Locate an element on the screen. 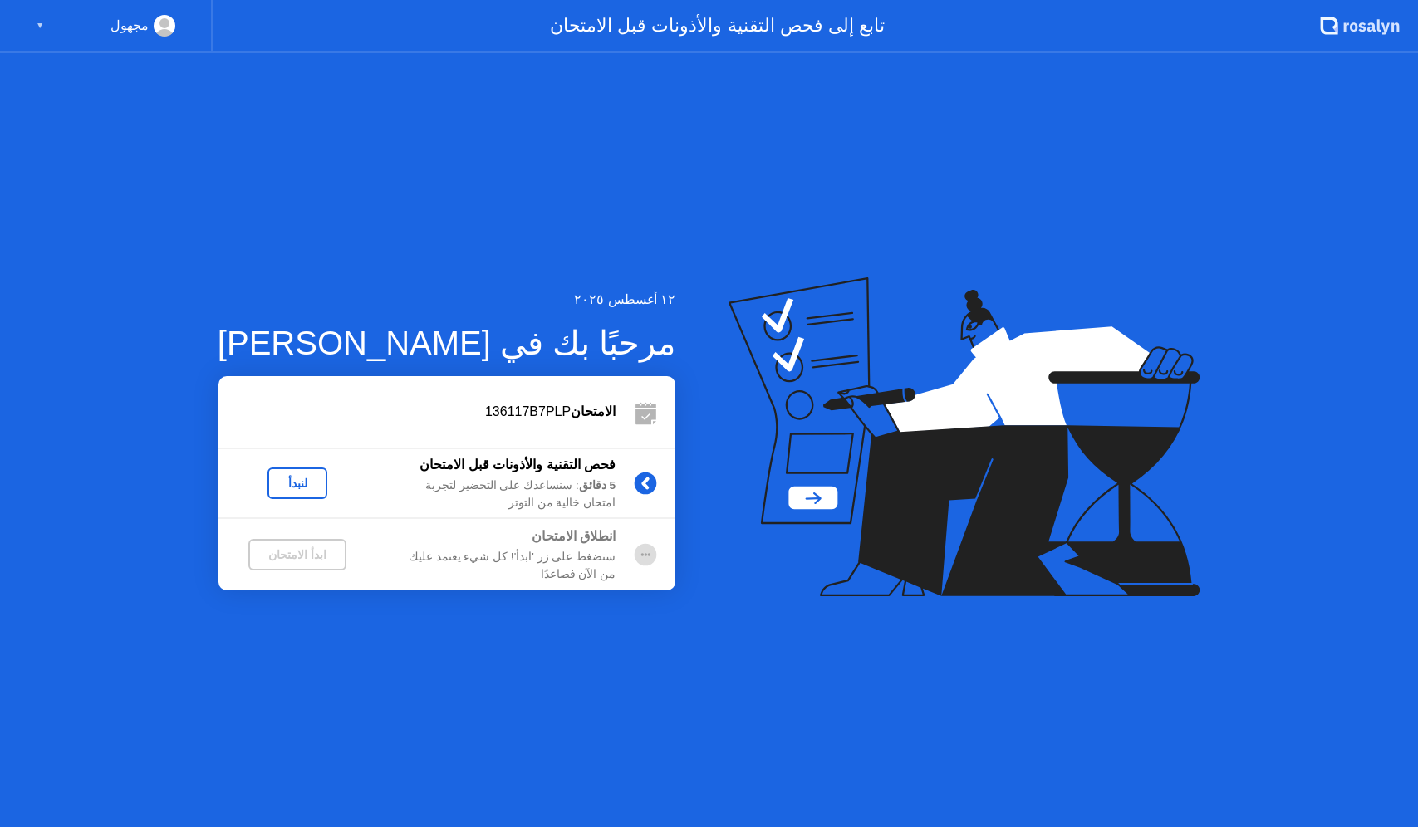  div: 136117B7PLP is located at coordinates (417, 412).